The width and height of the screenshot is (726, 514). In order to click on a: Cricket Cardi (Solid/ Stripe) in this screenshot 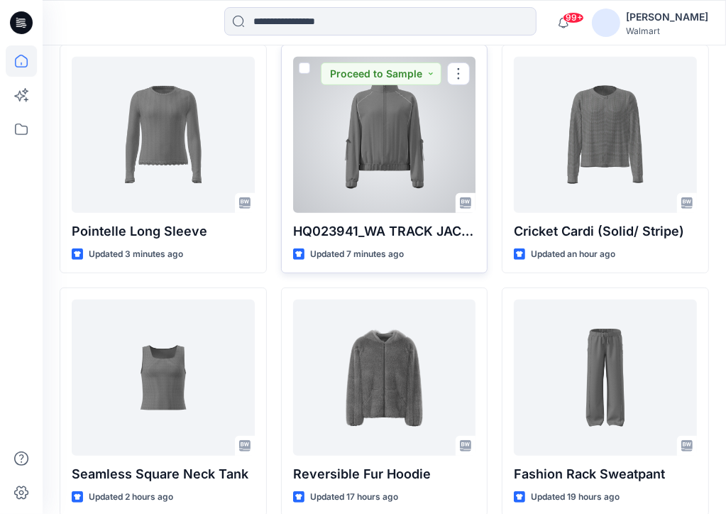, I will do `click(605, 135)`.